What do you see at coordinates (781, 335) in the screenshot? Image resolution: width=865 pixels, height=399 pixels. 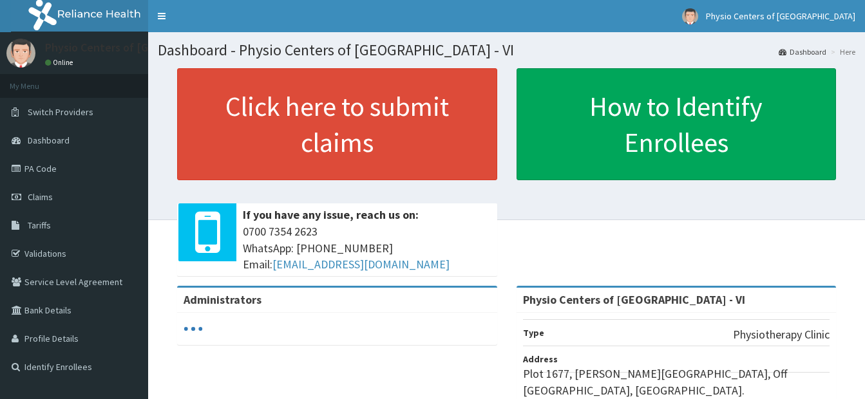 I see `p: Physiotherapy Clinic` at bounding box center [781, 335].